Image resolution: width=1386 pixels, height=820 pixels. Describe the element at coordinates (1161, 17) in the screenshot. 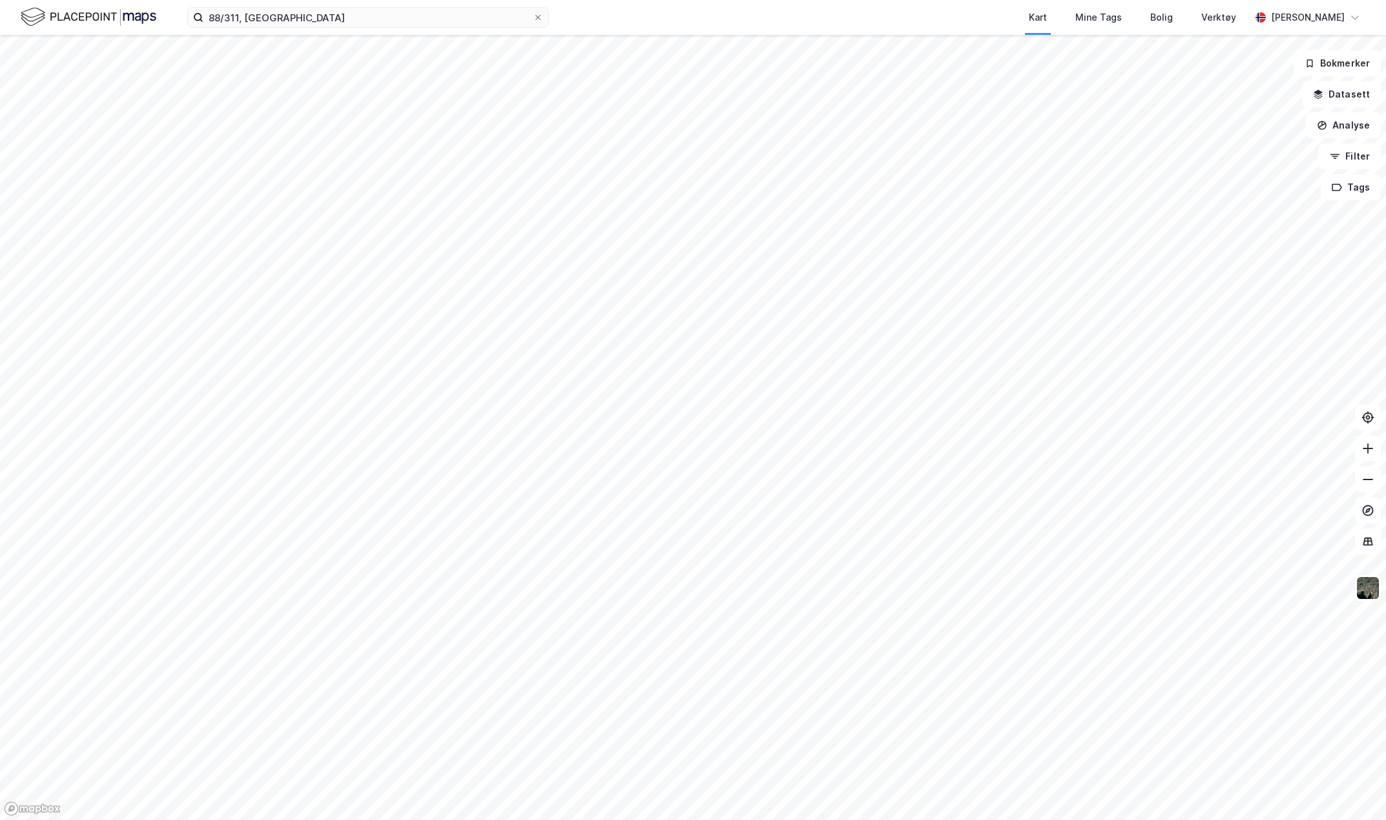

I see `div: Bolig` at that location.